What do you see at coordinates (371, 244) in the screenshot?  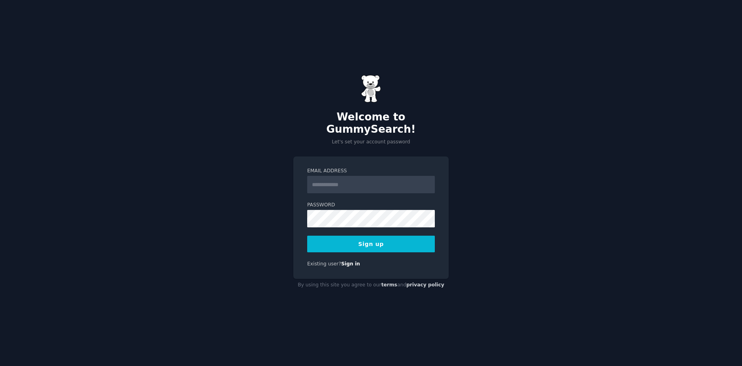 I see `button: Sign up` at bounding box center [371, 244].